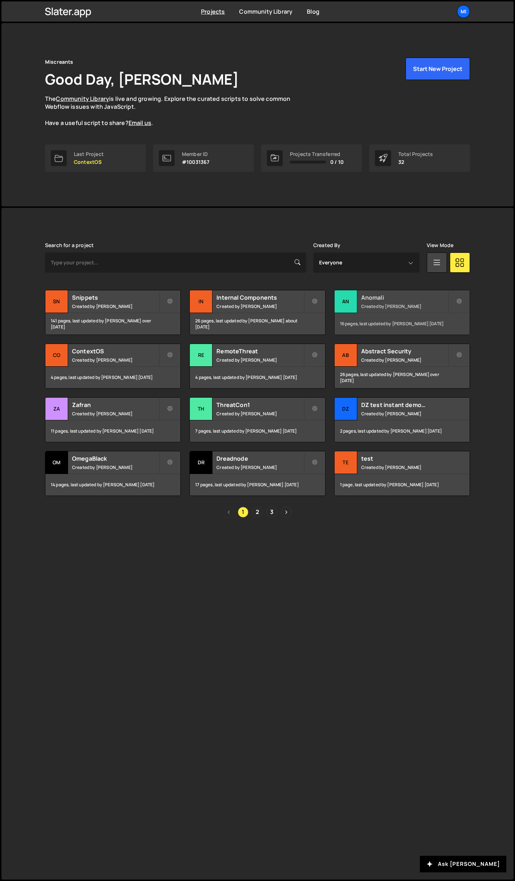  I want to click on span: 0 / 10, so click(337, 162).